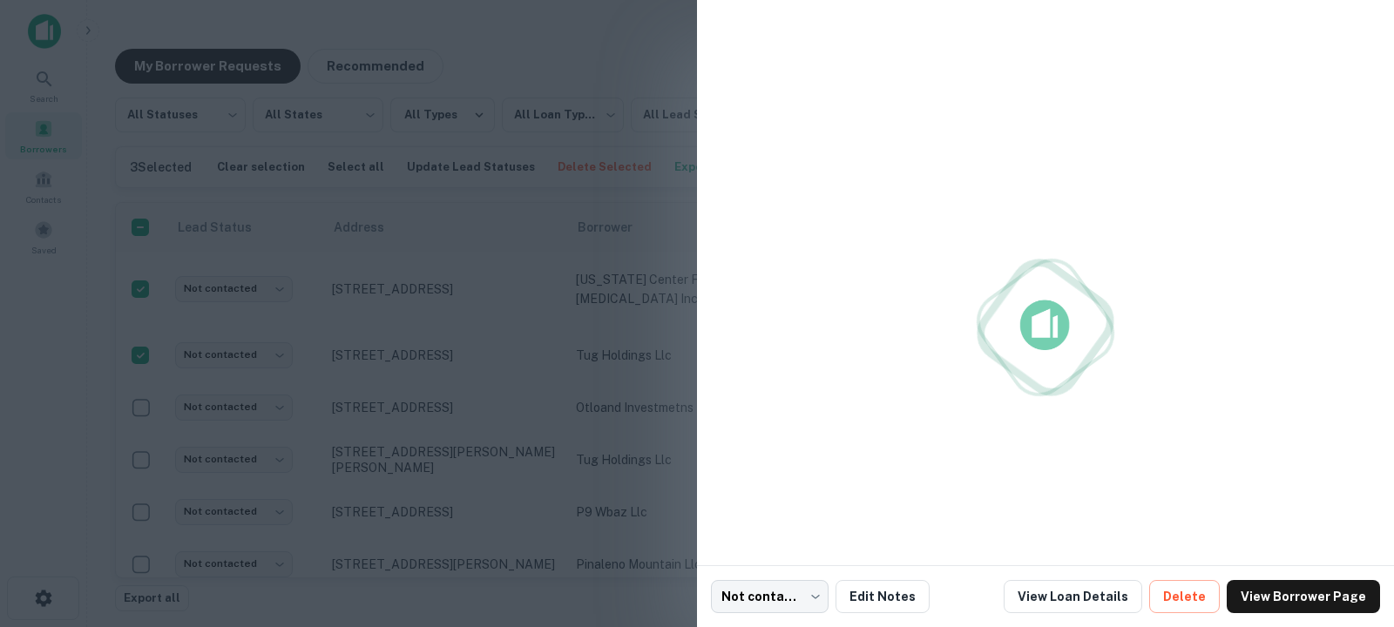  I want to click on a: View Loan Details, so click(1073, 597).